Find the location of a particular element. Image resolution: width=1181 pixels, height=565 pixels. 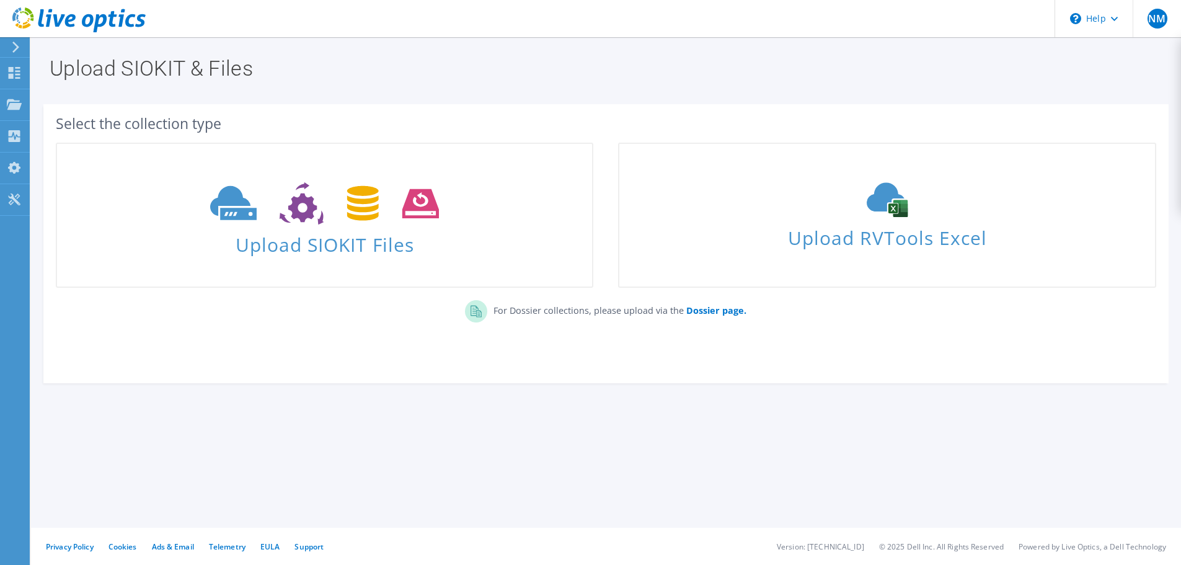

a: Upload SIOKIT Files is located at coordinates (324, 215).